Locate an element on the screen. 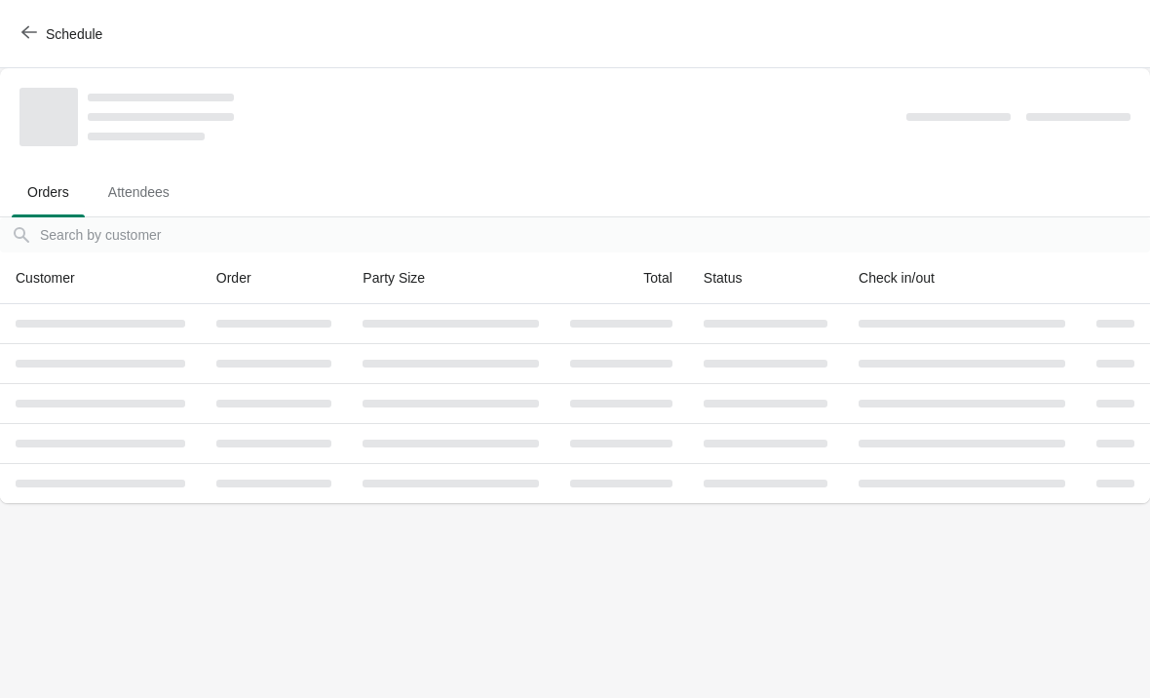 Image resolution: width=1150 pixels, height=698 pixels. th: Status is located at coordinates (765, 278).